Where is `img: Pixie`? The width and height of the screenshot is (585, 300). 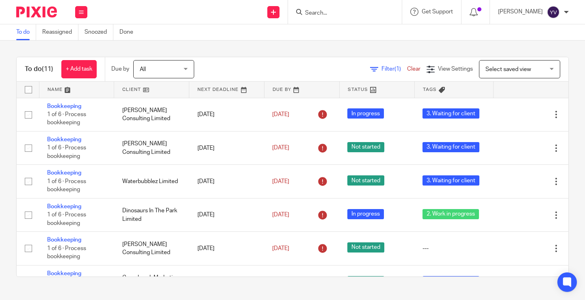 img: Pixie is located at coordinates (37, 12).